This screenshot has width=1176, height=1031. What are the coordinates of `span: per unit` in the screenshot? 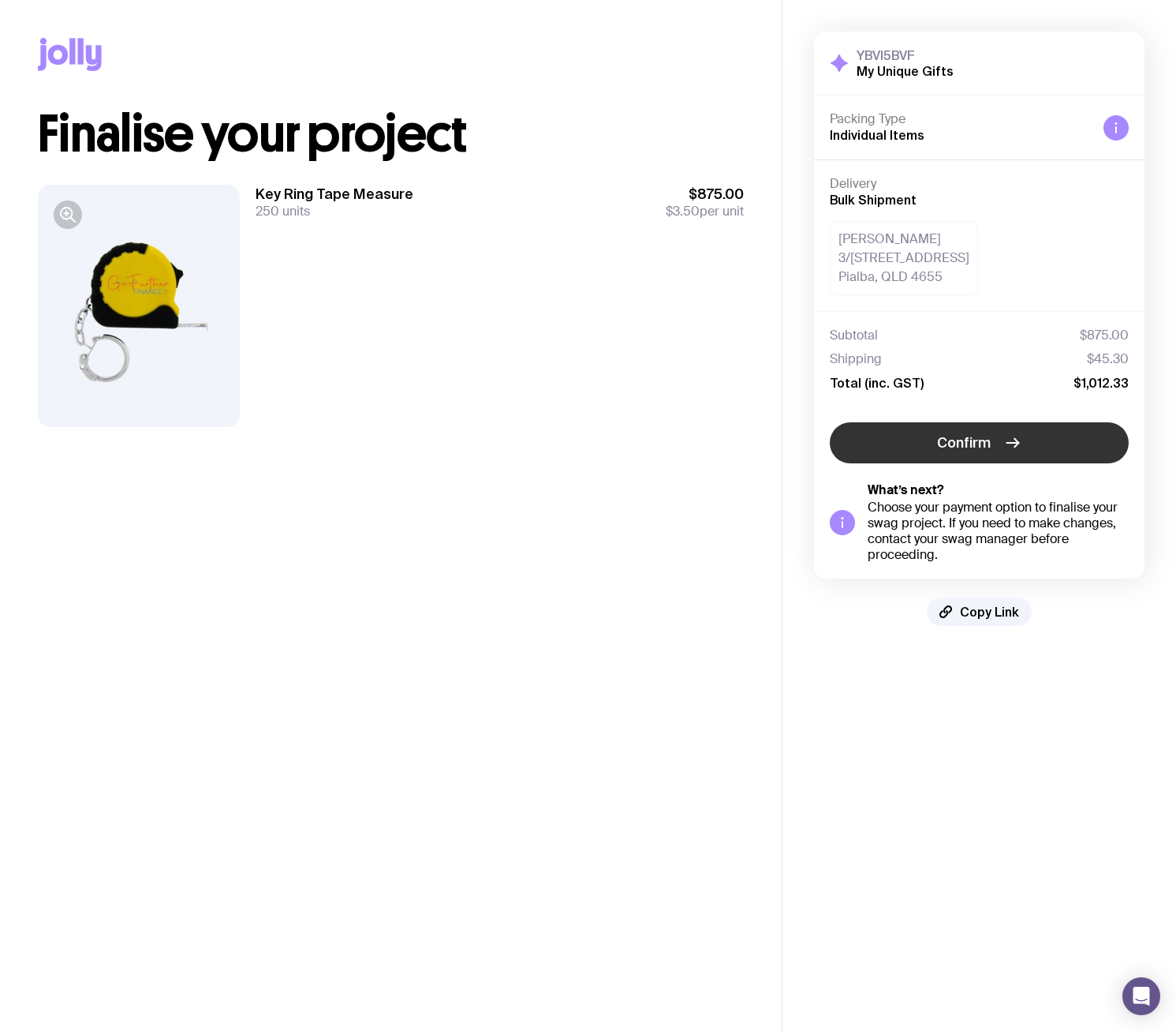 It's located at (705, 211).